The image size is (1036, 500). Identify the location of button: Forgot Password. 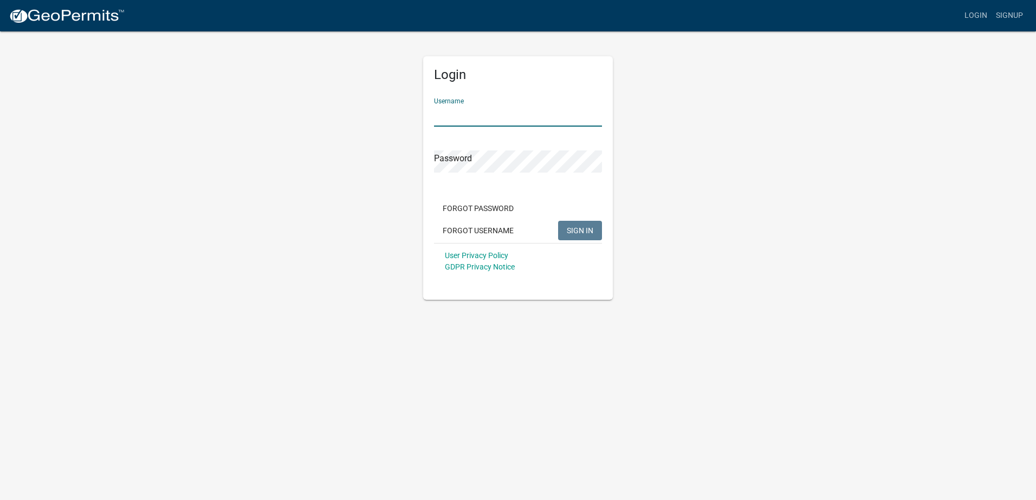
(478, 209).